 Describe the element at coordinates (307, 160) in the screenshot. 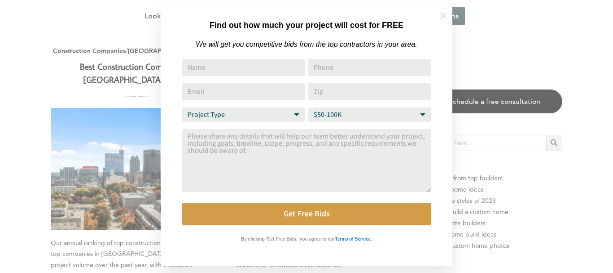

I see `textarea: Comment or Message` at that location.